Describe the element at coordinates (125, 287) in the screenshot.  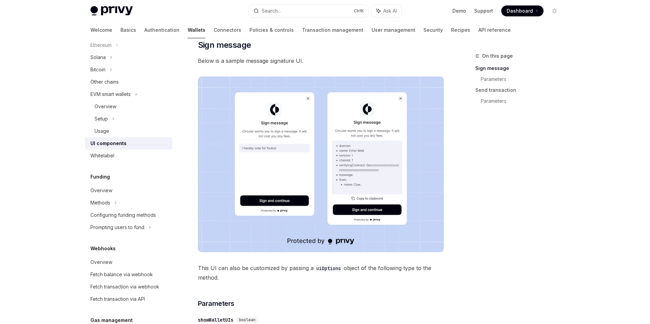
I see `div: Fetch transaction via webhook` at that location.